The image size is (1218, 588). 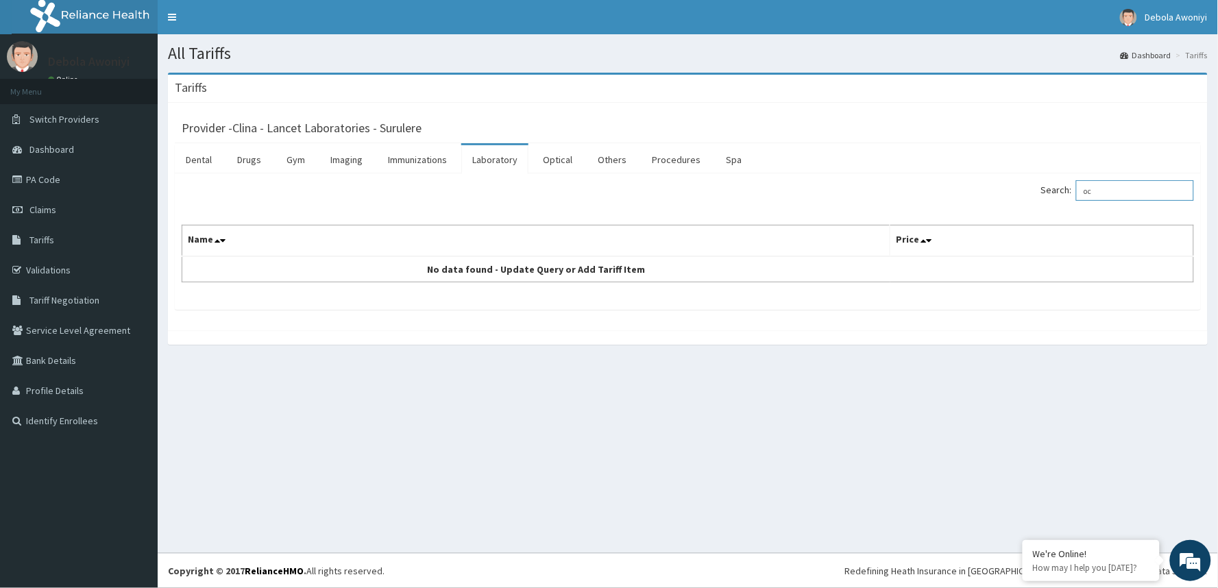 I want to click on a: Gym, so click(x=295, y=160).